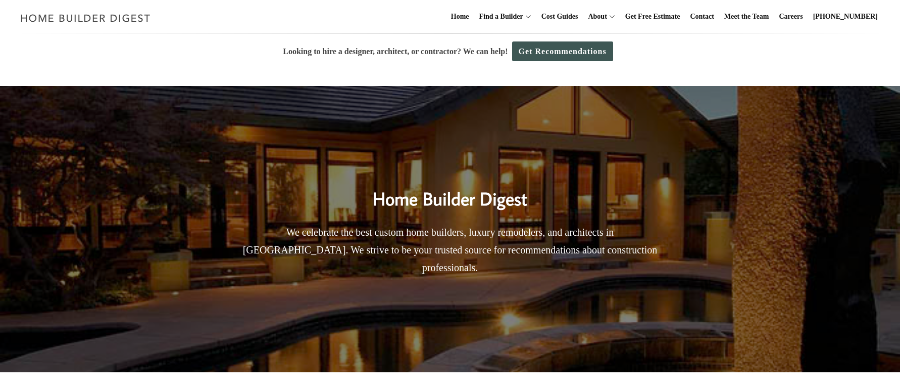 This screenshot has width=900, height=389. Describe the element at coordinates (595, 17) in the screenshot. I see `a: About` at that location.